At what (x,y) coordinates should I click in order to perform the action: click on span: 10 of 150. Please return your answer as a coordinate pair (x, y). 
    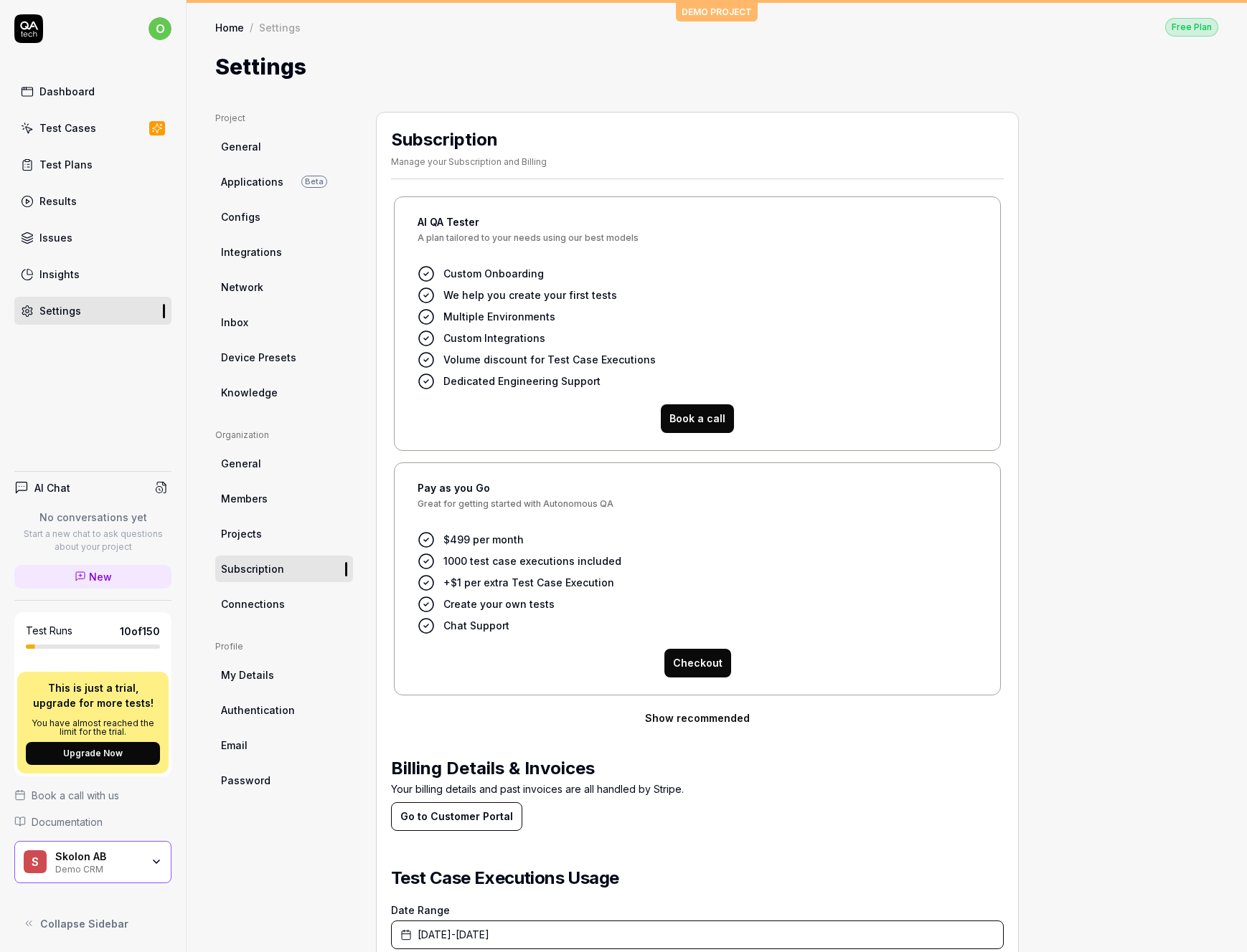
    Looking at the image, I should click on (140, 631).